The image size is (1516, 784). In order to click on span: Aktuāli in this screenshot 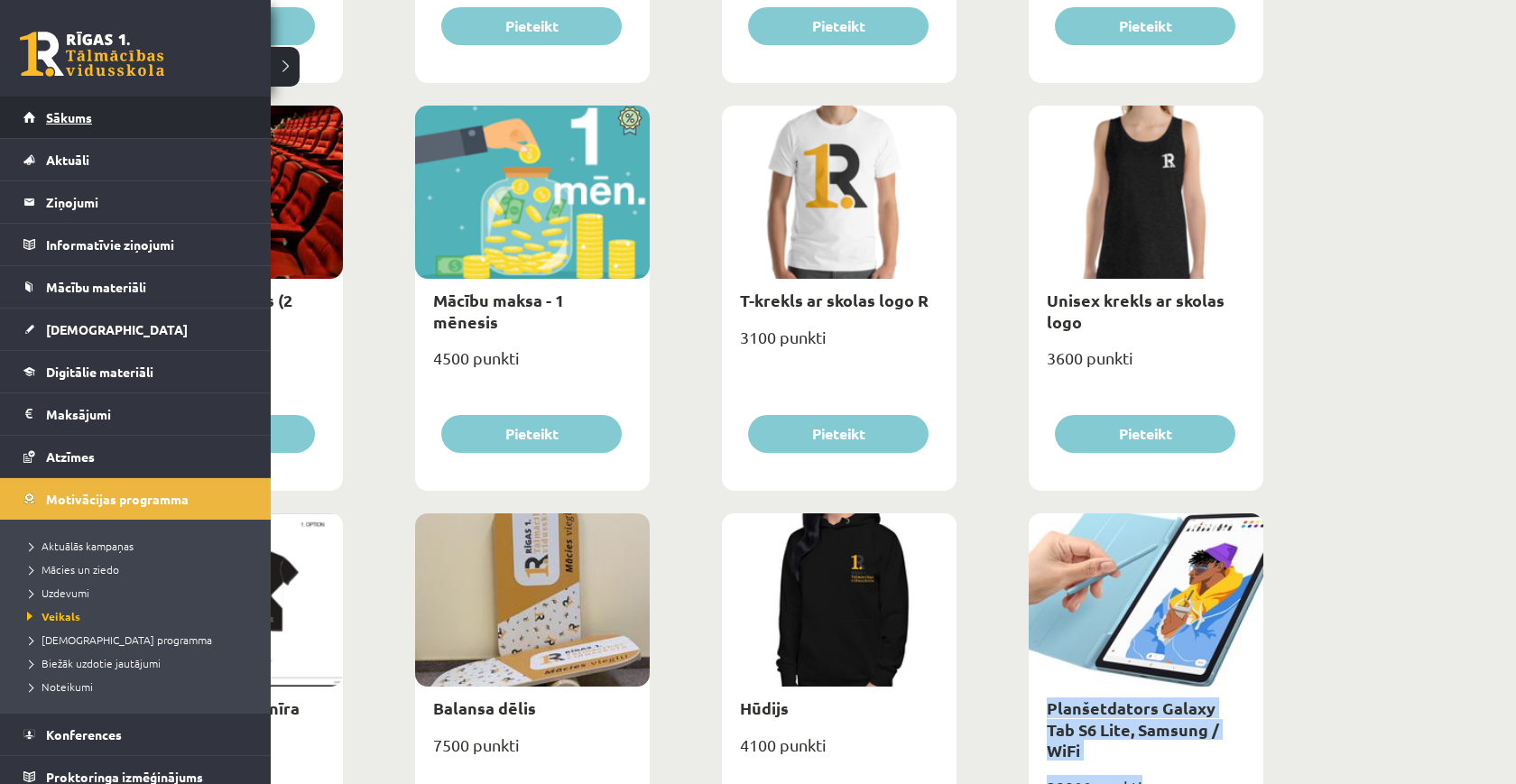, I will do `click(68, 160)`.